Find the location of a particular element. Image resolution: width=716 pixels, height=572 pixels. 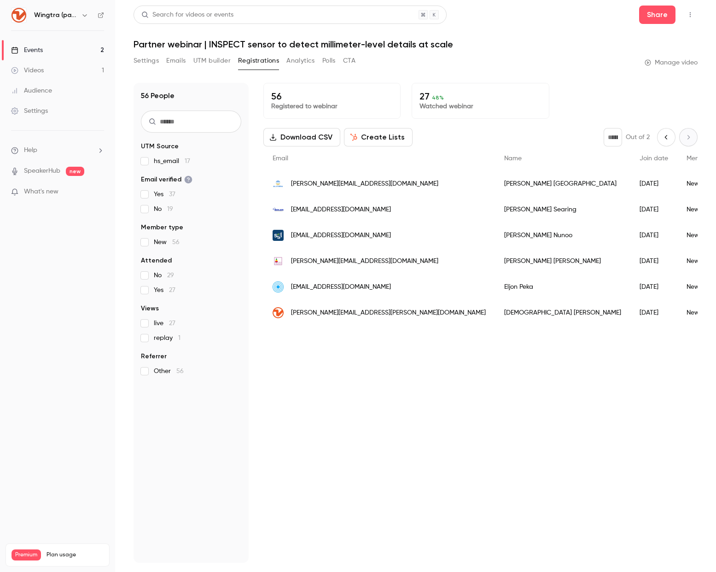

img: geotech.al is located at coordinates (278, 287).